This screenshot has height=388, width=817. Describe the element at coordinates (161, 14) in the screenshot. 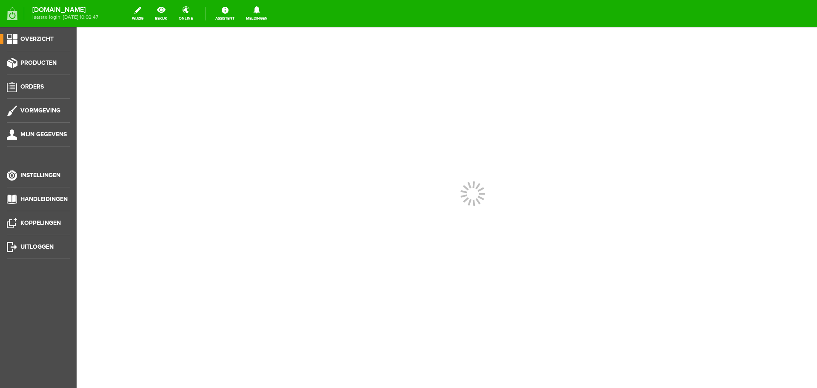

I see `a: bekijk` at that location.